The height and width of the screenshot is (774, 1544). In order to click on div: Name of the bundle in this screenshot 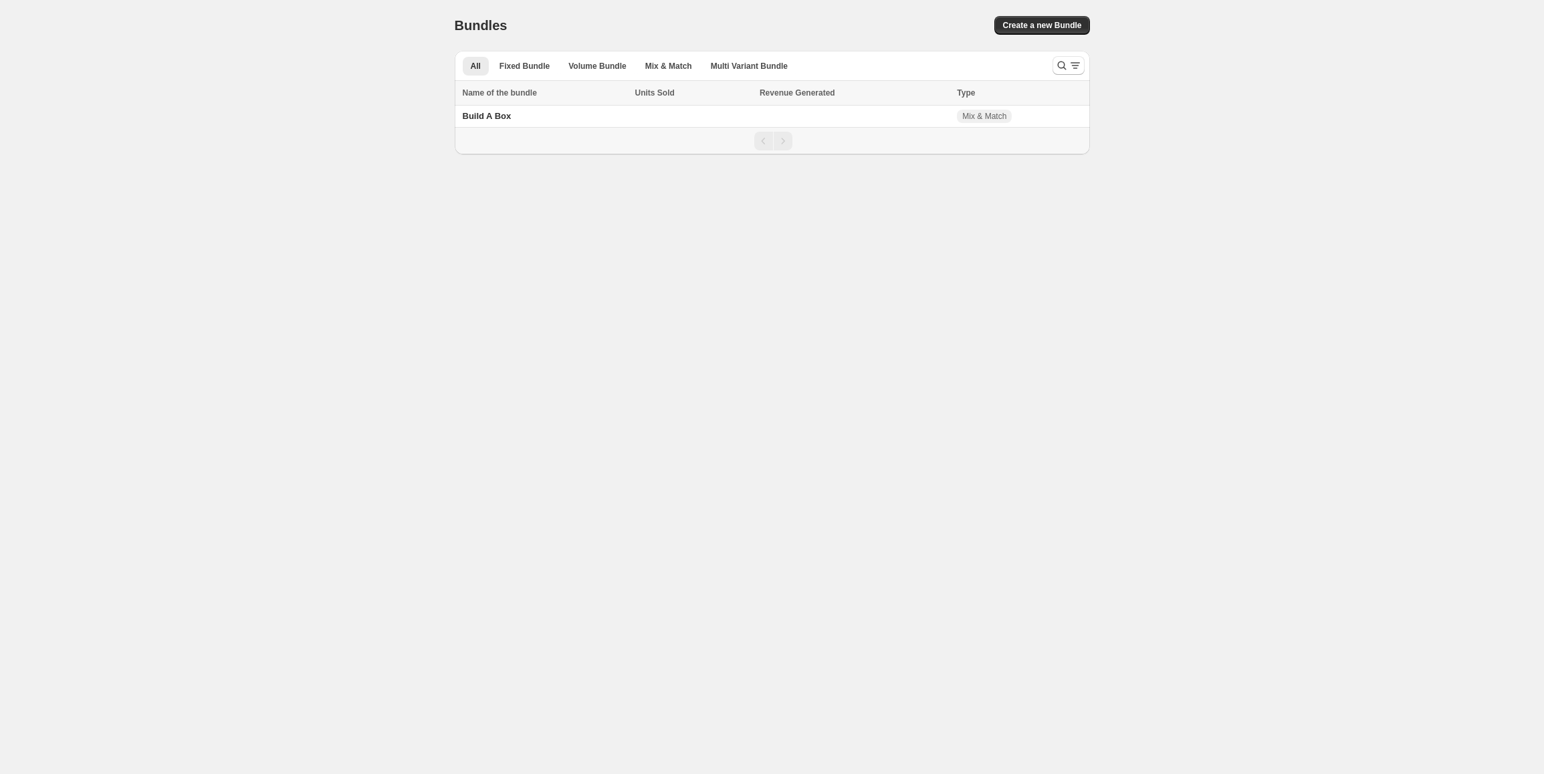, I will do `click(545, 93)`.